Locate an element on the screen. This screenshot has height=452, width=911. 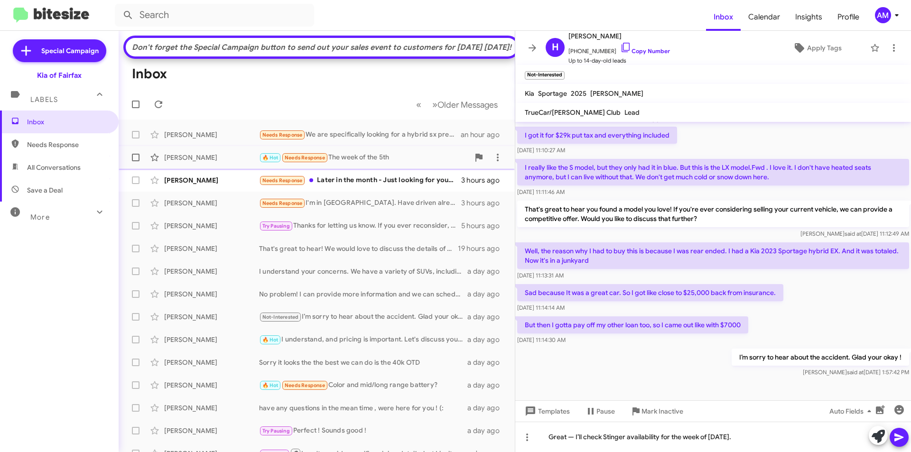
button: Next is located at coordinates (465, 104).